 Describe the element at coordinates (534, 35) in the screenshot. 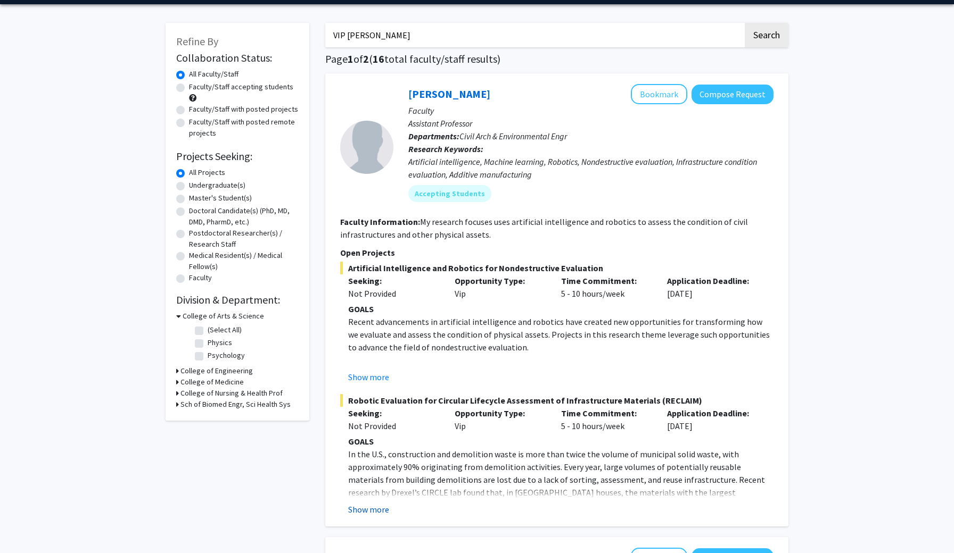

I see `input: Search Keywords` at that location.